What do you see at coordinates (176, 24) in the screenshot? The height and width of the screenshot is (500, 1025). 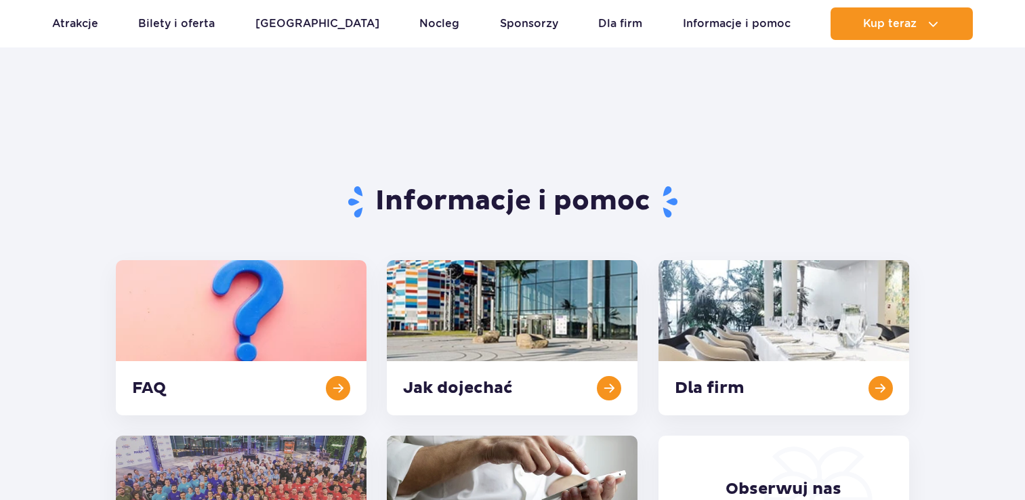 I see `a: Bilety i oferta` at bounding box center [176, 24].